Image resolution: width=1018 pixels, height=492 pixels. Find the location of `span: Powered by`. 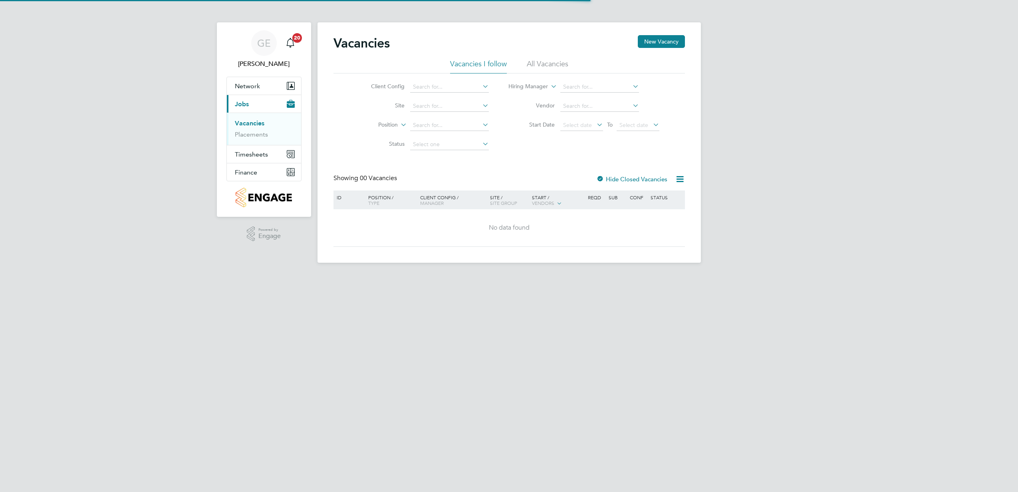

span: Powered by is located at coordinates (270, 230).